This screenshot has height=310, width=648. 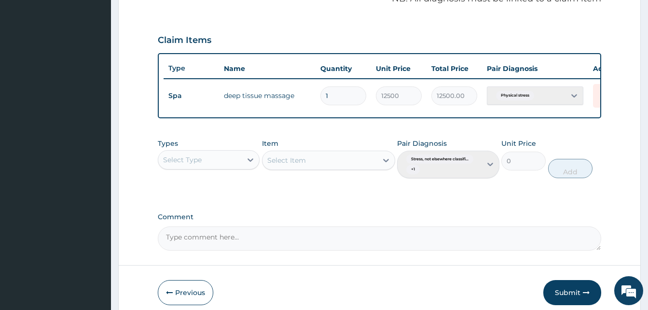 What do you see at coordinates (170, 16) in the screenshot?
I see `div: Minimize live chat window` at bounding box center [170, 16].